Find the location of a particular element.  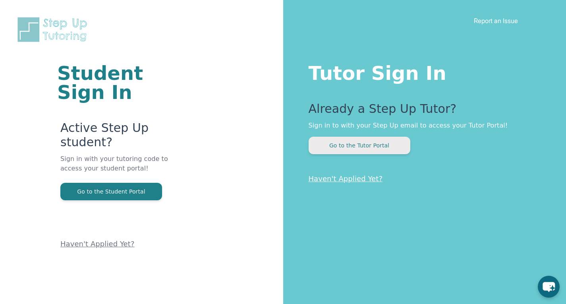

a: Go to the Student Portal is located at coordinates (111, 191).